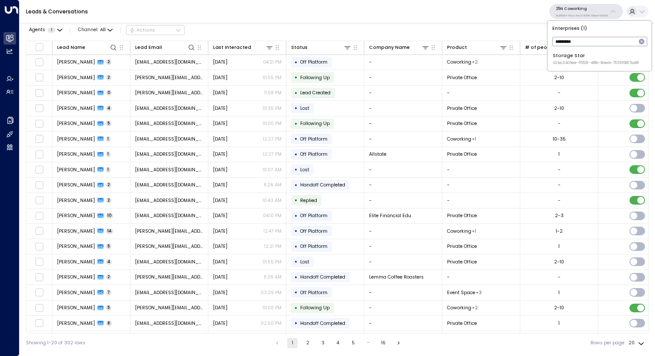  What do you see at coordinates (103, 30) in the screenshot?
I see `span: All` at bounding box center [103, 30].